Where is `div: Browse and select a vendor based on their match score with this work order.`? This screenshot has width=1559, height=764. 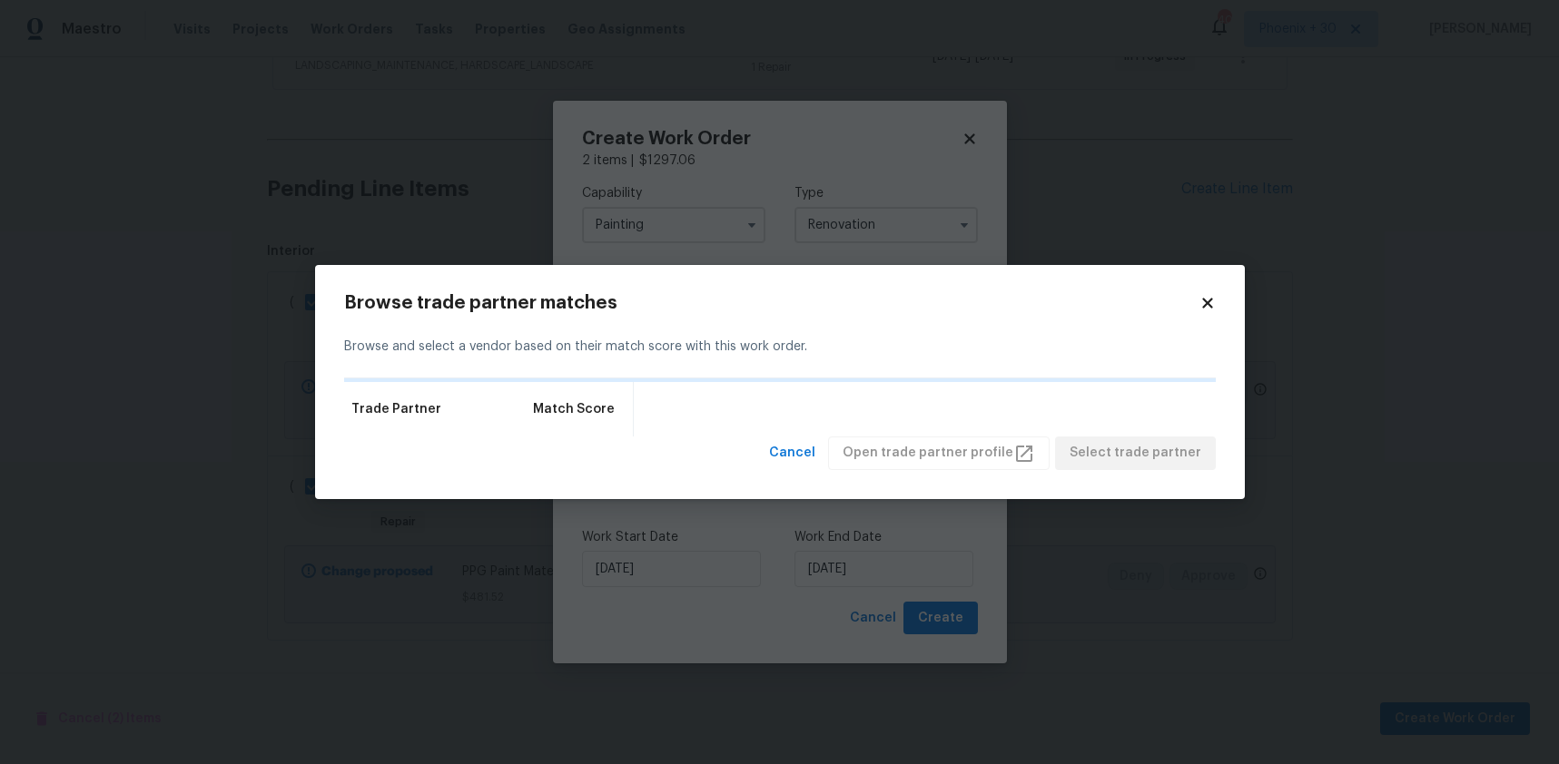
div: Browse and select a vendor based on their match score with this work order. is located at coordinates (780, 347).